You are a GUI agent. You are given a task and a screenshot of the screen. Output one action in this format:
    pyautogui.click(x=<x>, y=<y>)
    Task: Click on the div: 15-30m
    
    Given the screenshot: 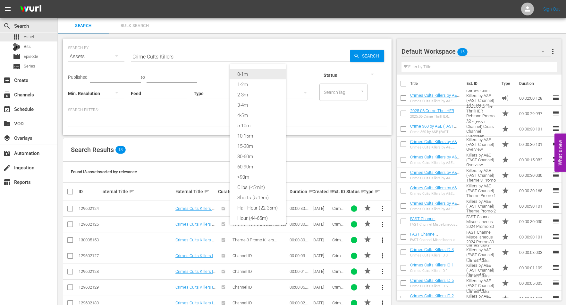 What is the action you would take?
    pyautogui.click(x=258, y=146)
    